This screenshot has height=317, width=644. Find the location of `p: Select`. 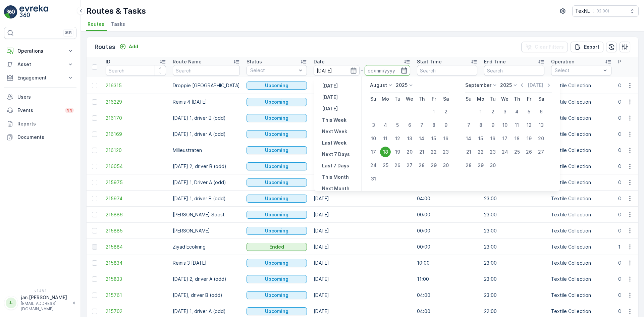

p: Select is located at coordinates (273, 70).